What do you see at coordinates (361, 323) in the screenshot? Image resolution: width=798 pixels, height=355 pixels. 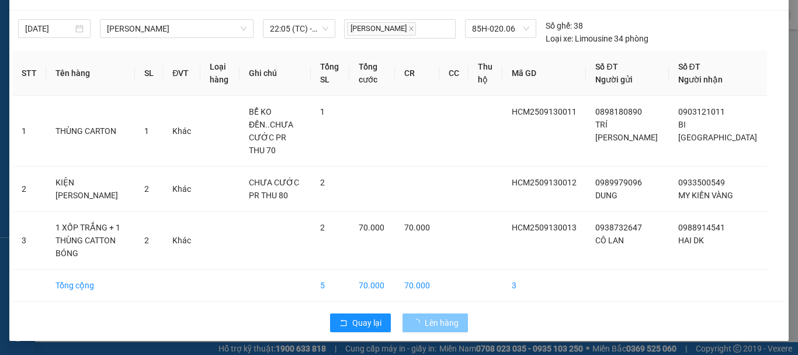 I see `button: rollbackQuay lại` at bounding box center [361, 323].